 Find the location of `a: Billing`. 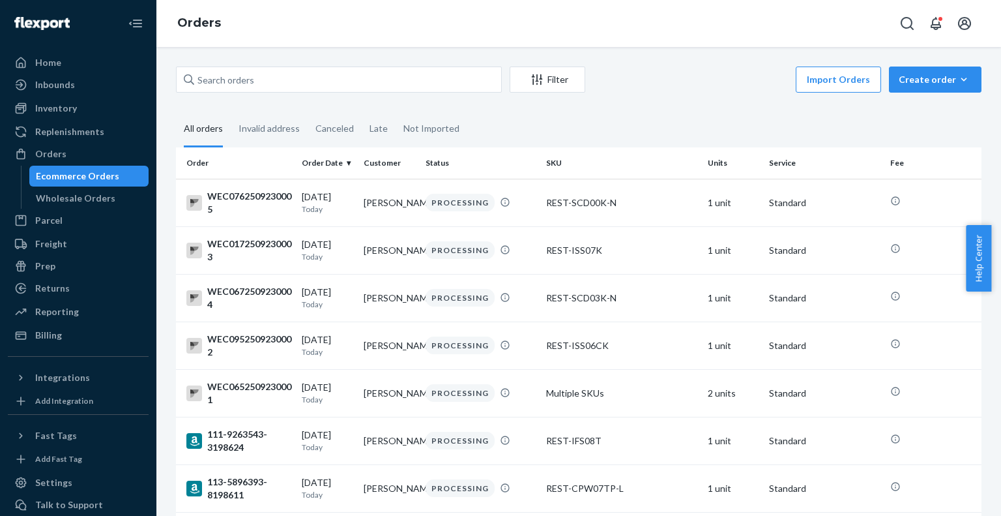

a: Billing is located at coordinates (78, 335).